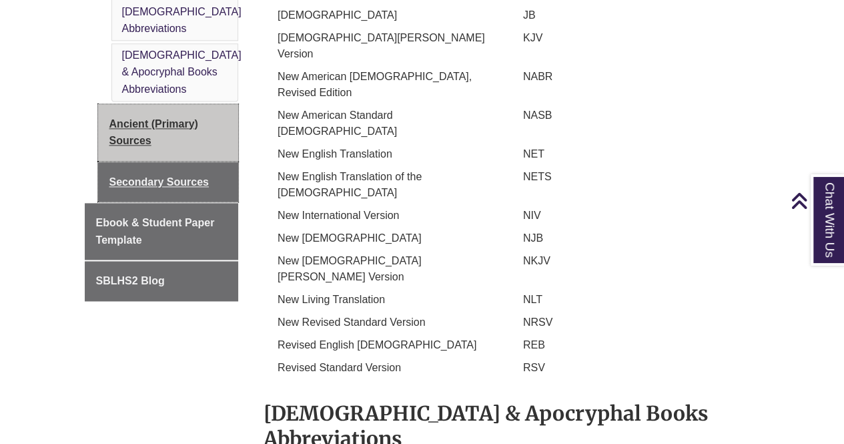 Image resolution: width=844 pixels, height=444 pixels. What do you see at coordinates (632, 261) in the screenshot?
I see `p: NKJV` at bounding box center [632, 261].